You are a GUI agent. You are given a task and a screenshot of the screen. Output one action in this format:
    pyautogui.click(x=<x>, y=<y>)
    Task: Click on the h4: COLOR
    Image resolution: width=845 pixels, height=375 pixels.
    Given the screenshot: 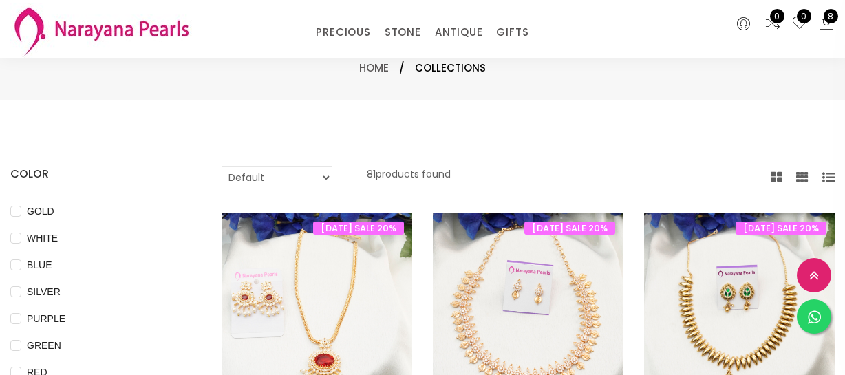 What is the action you would take?
    pyautogui.click(x=95, y=174)
    